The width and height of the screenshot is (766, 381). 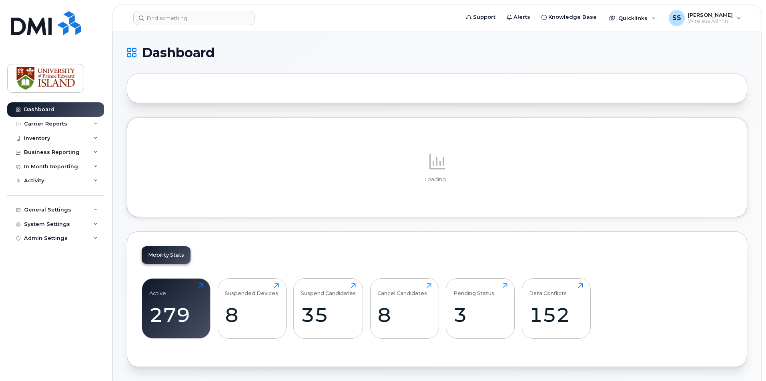 I want to click on a: Suspend Candidates35, so click(x=328, y=309).